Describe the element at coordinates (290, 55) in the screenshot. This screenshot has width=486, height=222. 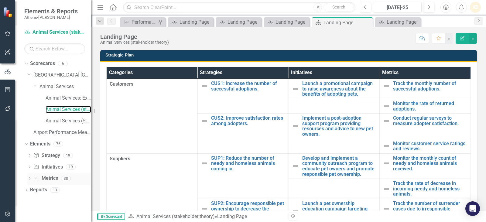
I see `h3: Strategic Plan` at that location.